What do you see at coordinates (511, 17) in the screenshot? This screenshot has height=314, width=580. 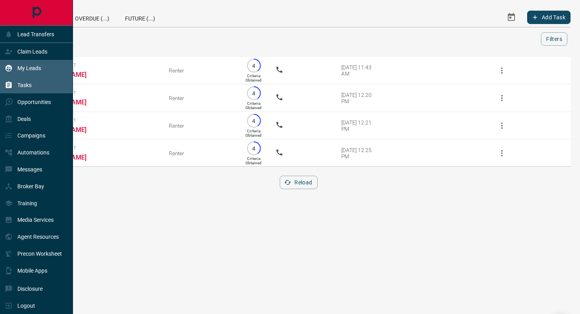 I see `button: Select Date Range` at bounding box center [511, 17].